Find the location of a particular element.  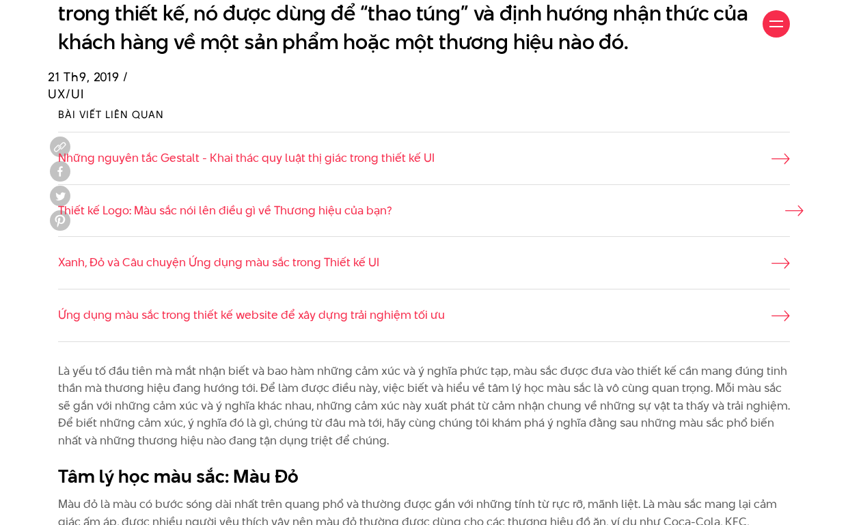

b: Tâm lý học màu sắc: Màu Đỏ is located at coordinates (178, 476).